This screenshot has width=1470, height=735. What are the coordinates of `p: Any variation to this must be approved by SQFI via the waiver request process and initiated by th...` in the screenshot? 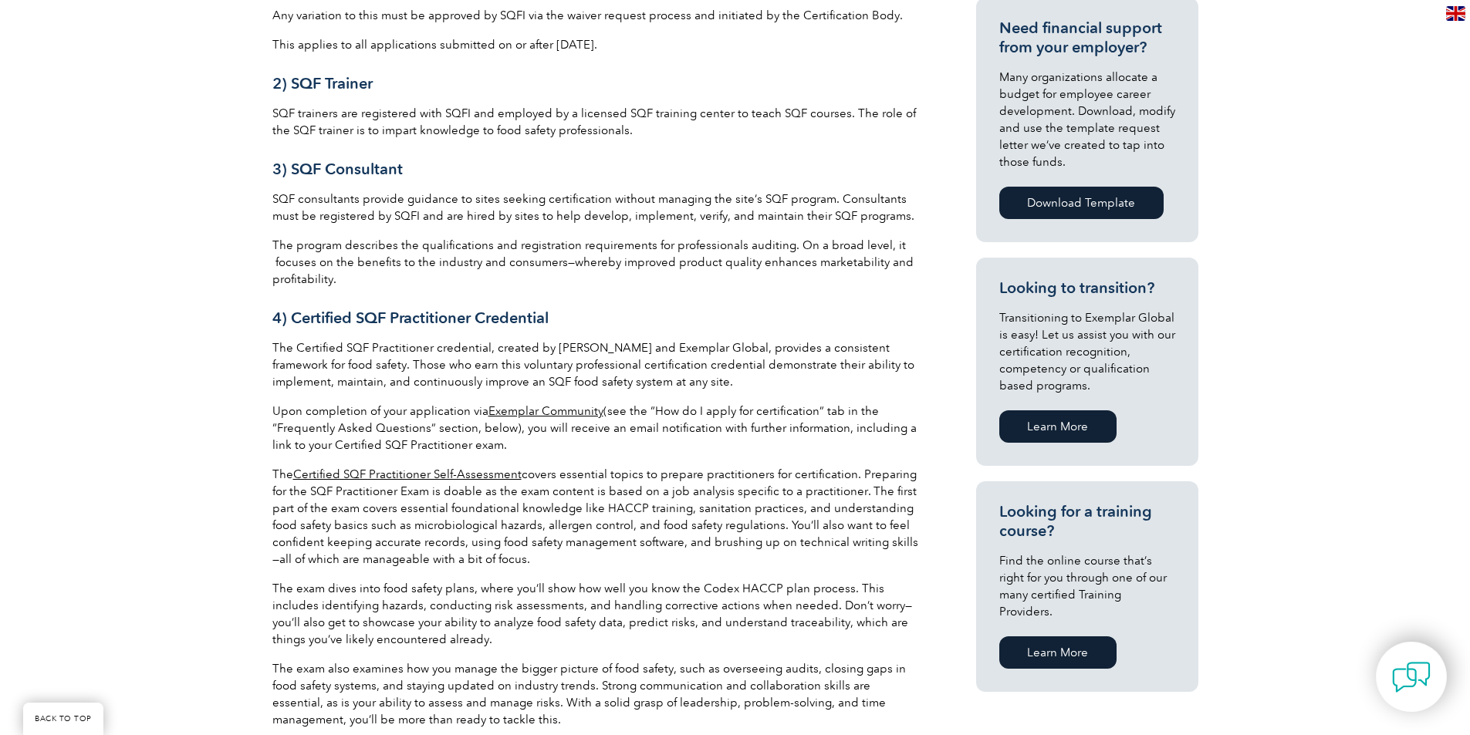 It's located at (596, 15).